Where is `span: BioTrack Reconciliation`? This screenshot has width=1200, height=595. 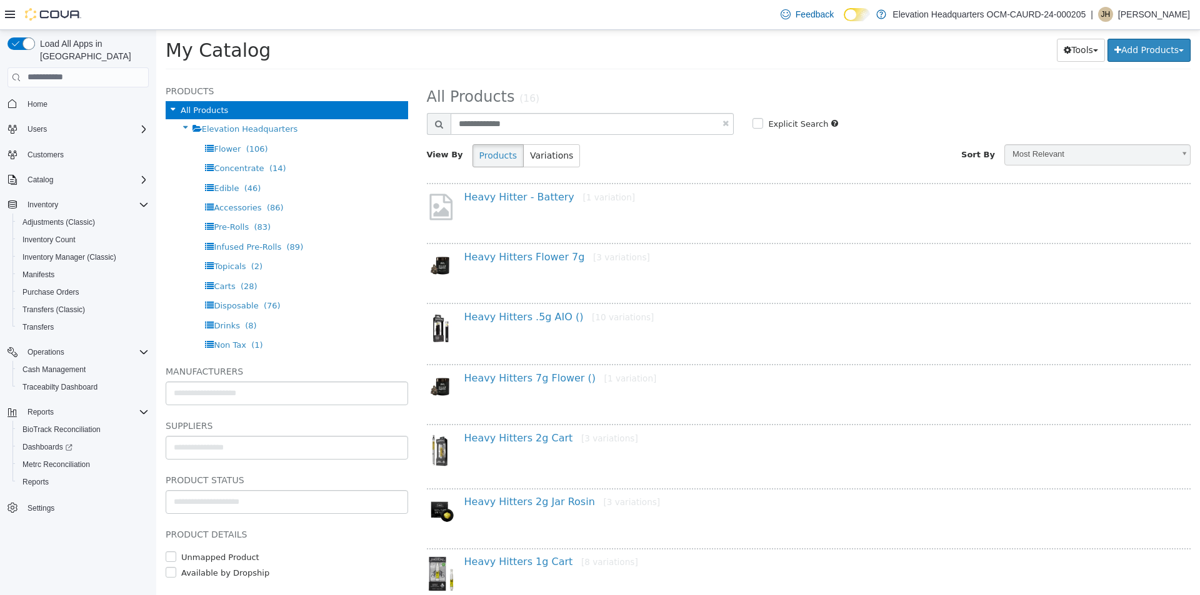
span: BioTrack Reconciliation is located at coordinates (83, 430).